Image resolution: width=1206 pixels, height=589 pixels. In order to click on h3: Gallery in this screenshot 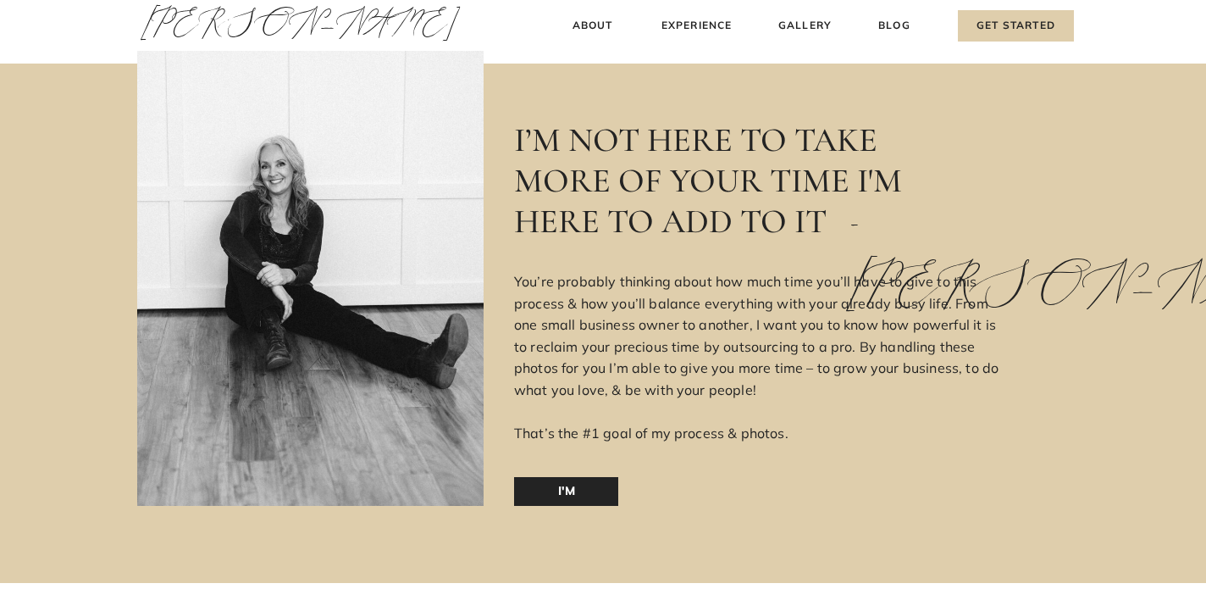, I will do `click(805, 25)`.